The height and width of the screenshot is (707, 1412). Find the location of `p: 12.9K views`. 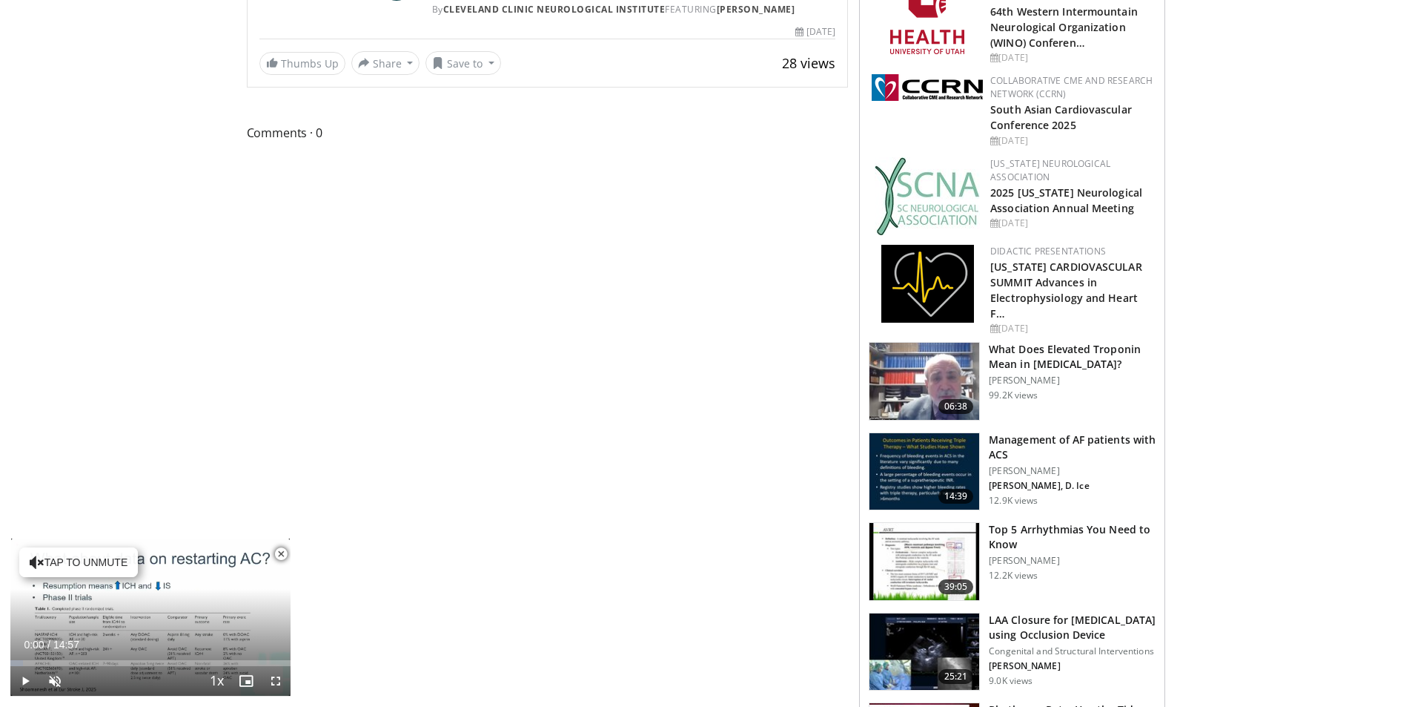

p: 12.9K views is located at coordinates (1014, 500).